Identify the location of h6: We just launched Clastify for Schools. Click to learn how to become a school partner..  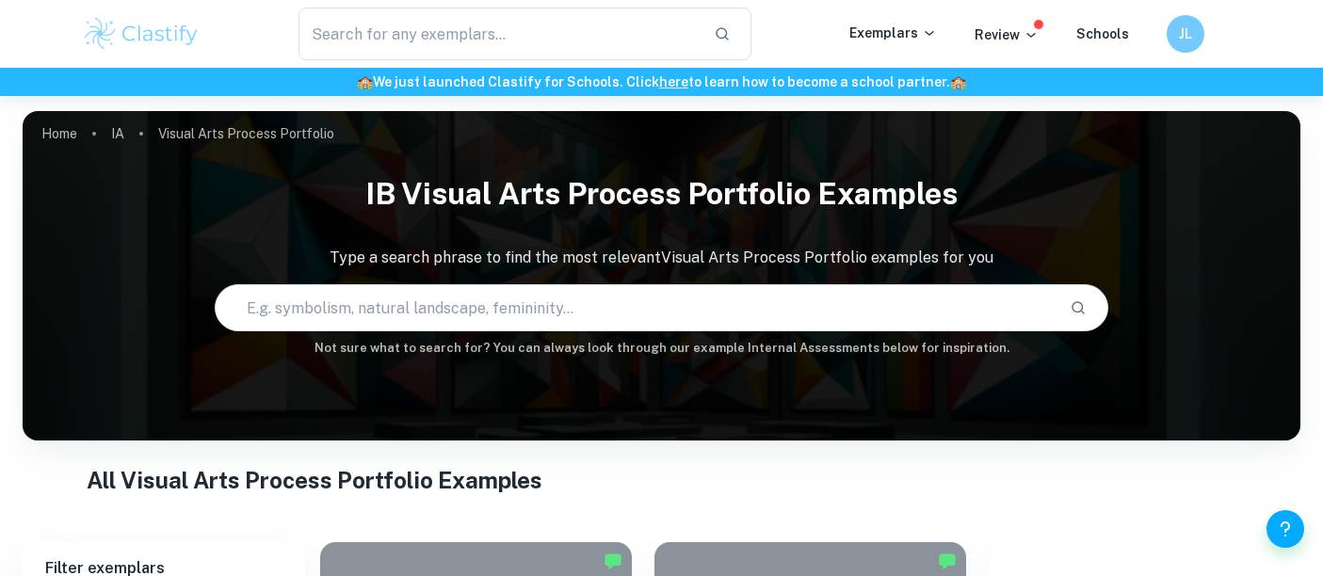
(661, 82).